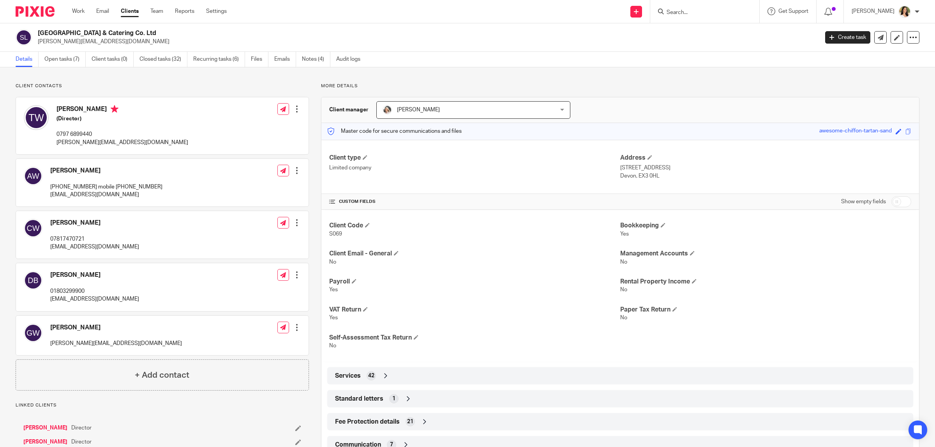 The image size is (935, 447). Describe the element at coordinates (765, 310) in the screenshot. I see `h4: Paper Tax Return` at that location.